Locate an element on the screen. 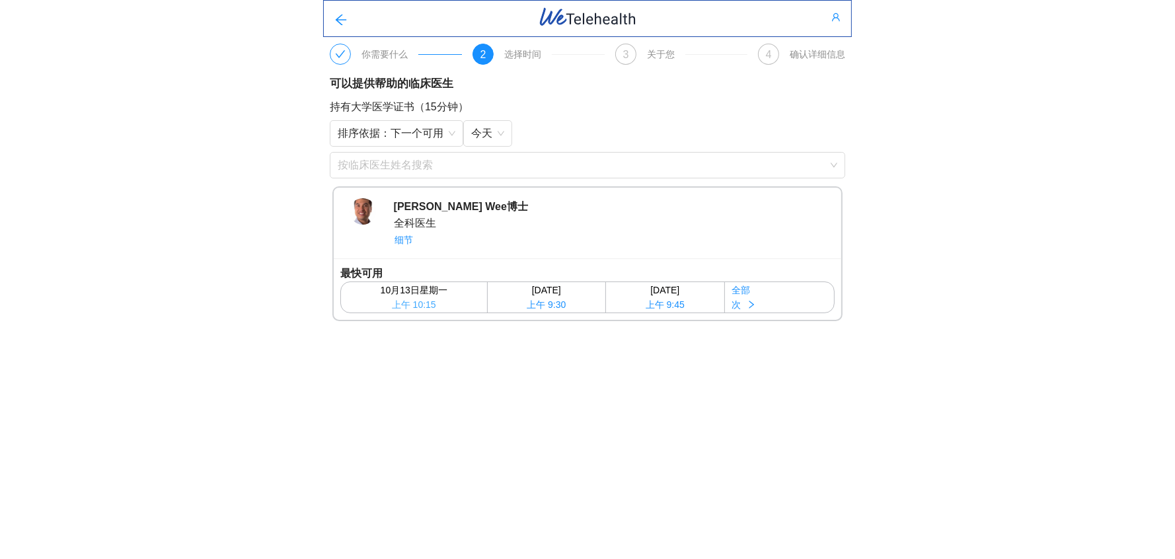 Image resolution: width=1175 pixels, height=559 pixels. span: 正确的 is located at coordinates (751, 305).